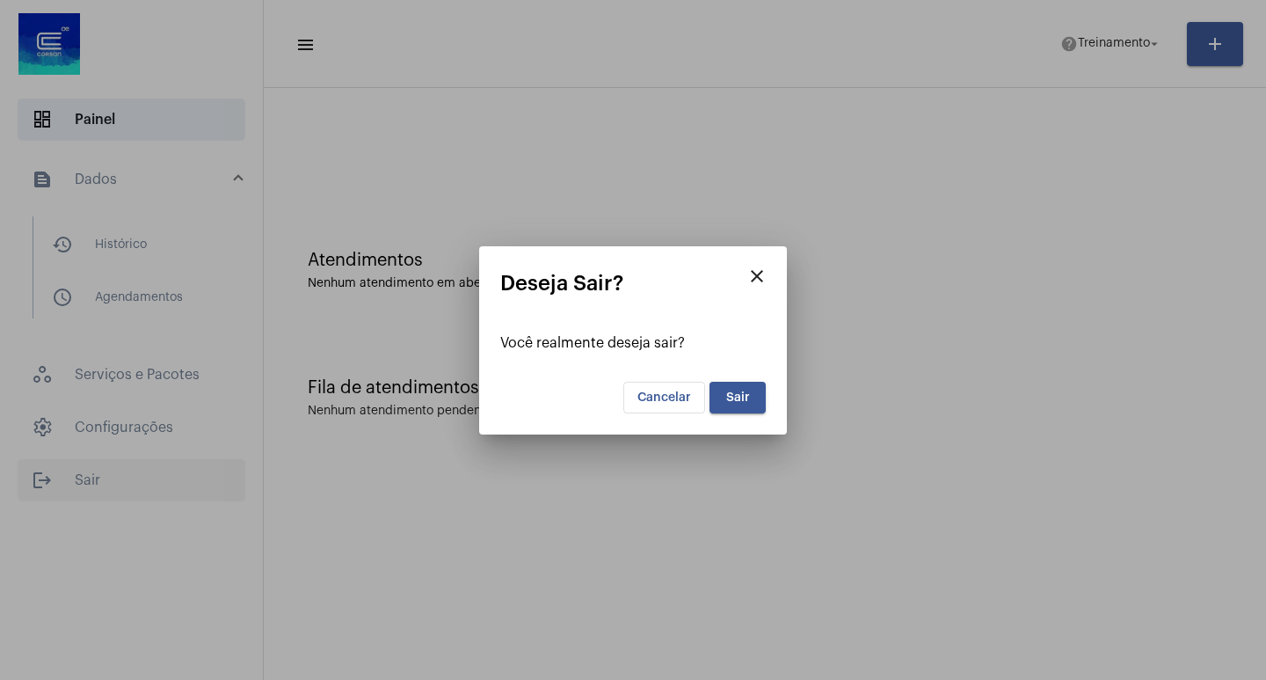  What do you see at coordinates (738, 397) in the screenshot?
I see `span: Sair` at bounding box center [738, 397].